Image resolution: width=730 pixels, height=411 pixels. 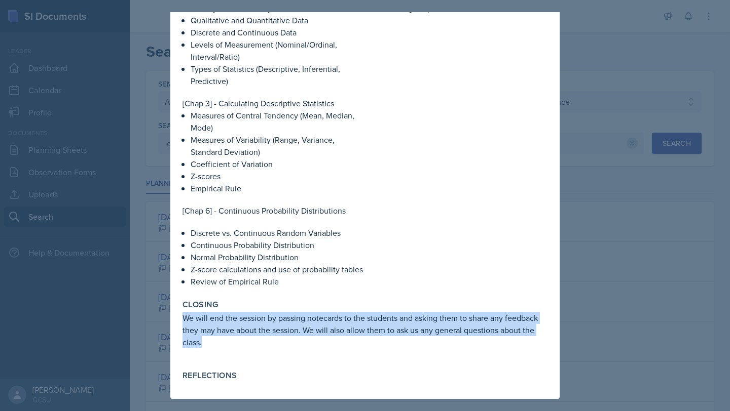 I want to click on p: Discrete vs. Continuous Random Variables, so click(x=277, y=233).